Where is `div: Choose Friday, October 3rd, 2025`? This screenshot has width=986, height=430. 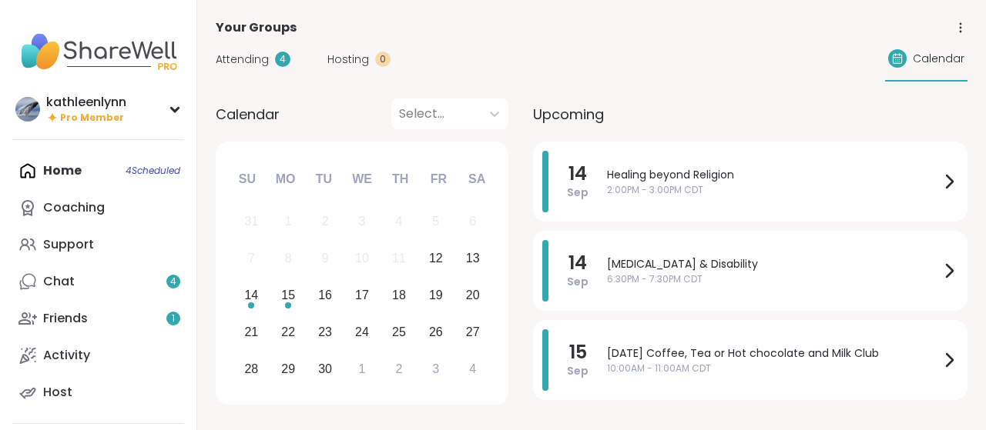 div: Choose Friday, October 3rd, 2025 is located at coordinates (435, 369).